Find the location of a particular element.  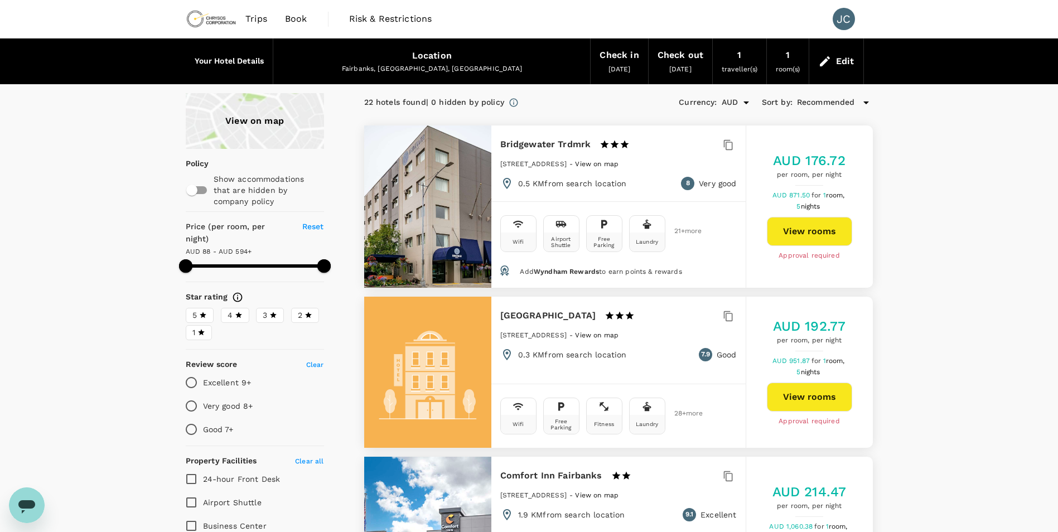

div: 22 hotels found | 0 hidden by policy is located at coordinates (434, 103).